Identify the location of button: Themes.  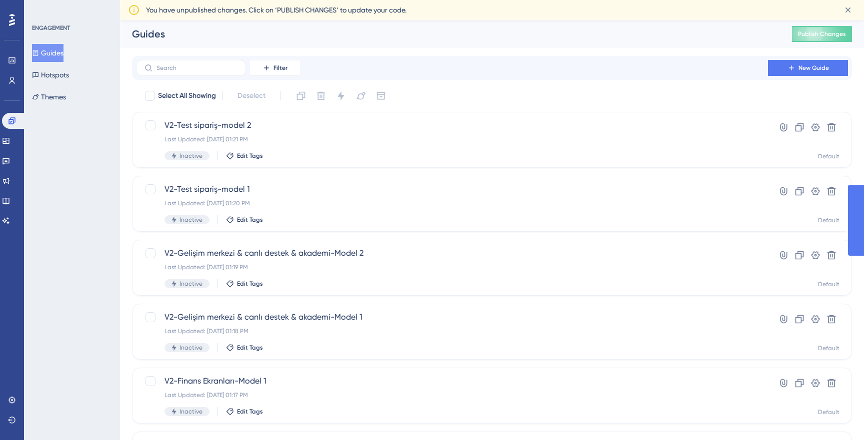
(49, 97).